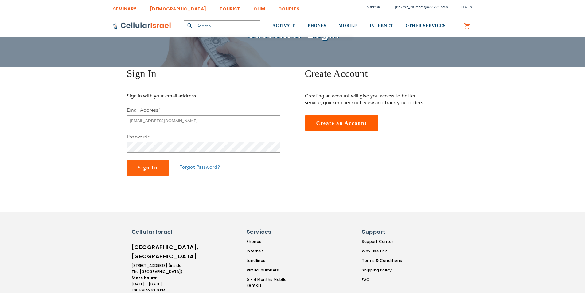 The width and height of the screenshot is (585, 293). I want to click on a: Terms & Conditions, so click(382, 260).